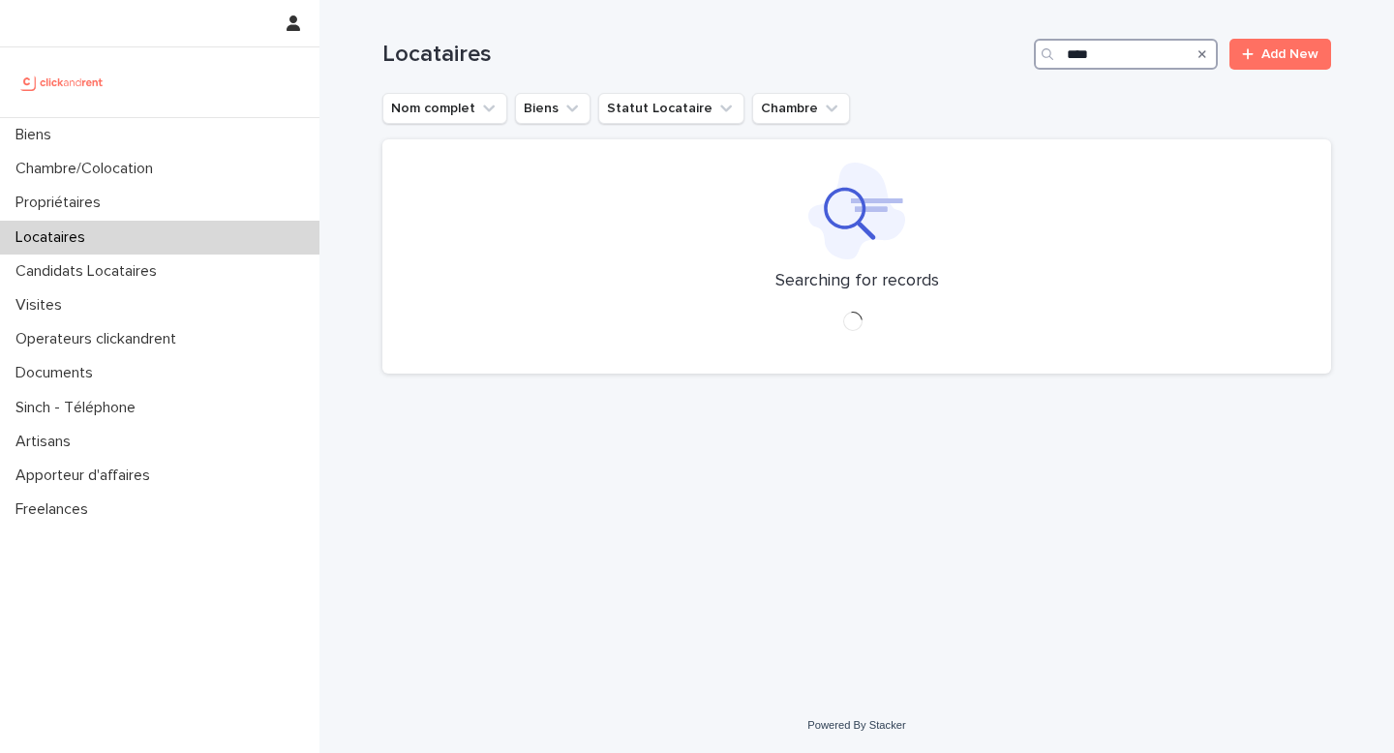 Image resolution: width=1394 pixels, height=753 pixels. I want to click on p: Documents, so click(58, 373).